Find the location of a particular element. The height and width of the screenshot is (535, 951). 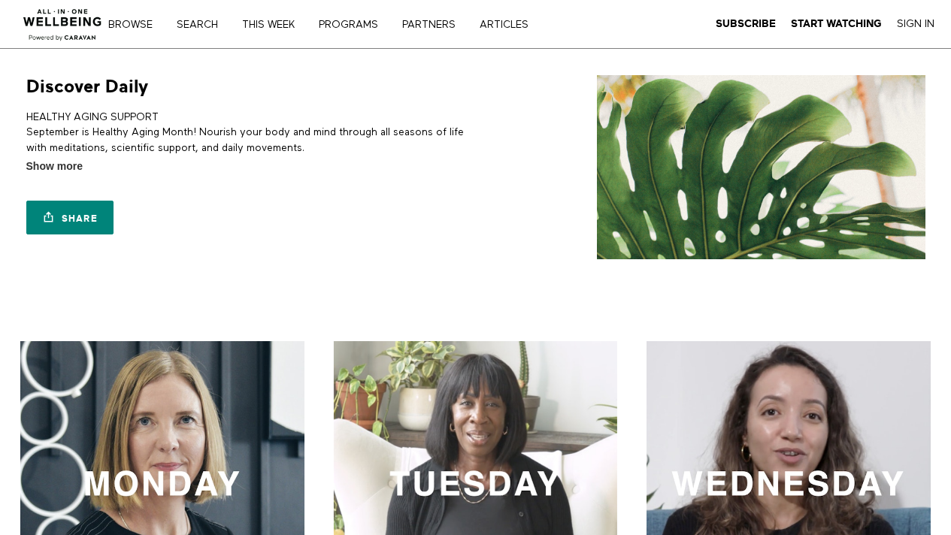

a: PARTNERS is located at coordinates (434, 25).